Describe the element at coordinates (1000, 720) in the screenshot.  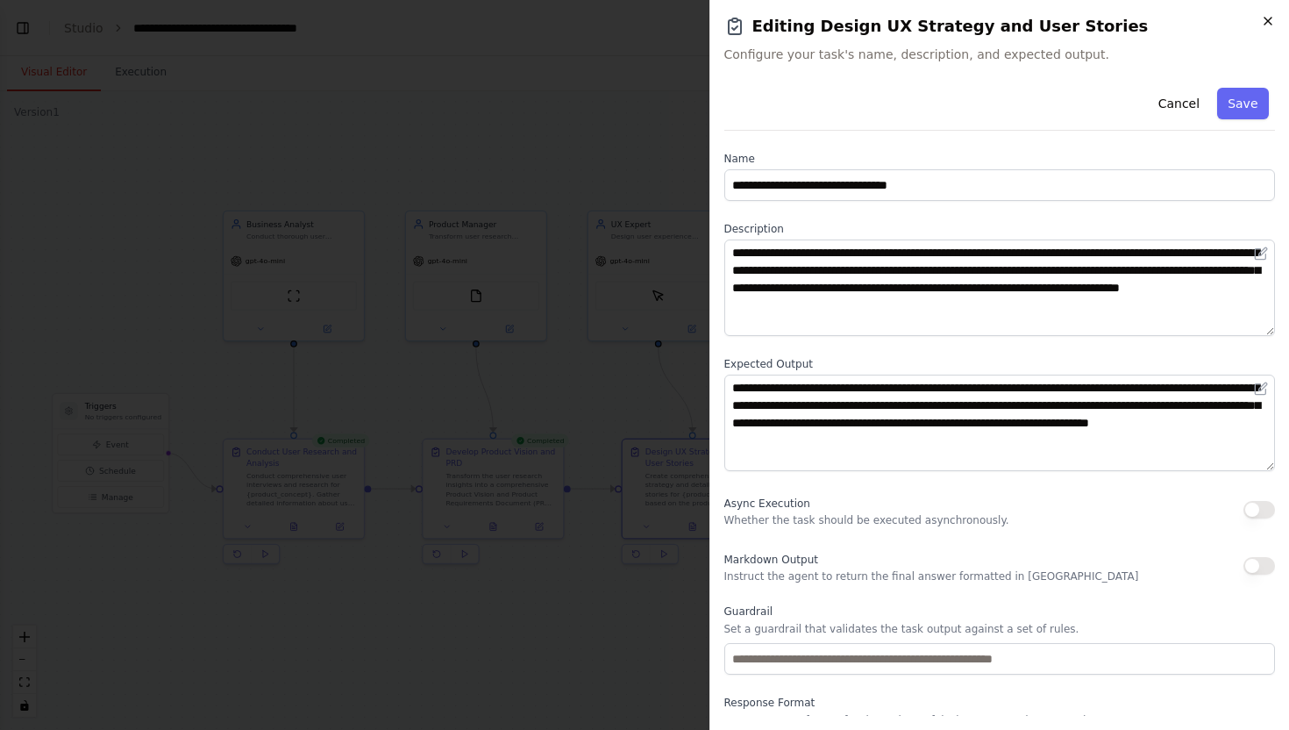
I see `p: Set a response format for the task. Useful when you need structured outputs.` at that location.